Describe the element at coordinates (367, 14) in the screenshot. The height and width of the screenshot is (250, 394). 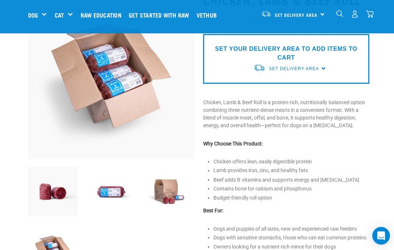
I see `img: home-icon@2x.png` at that location.